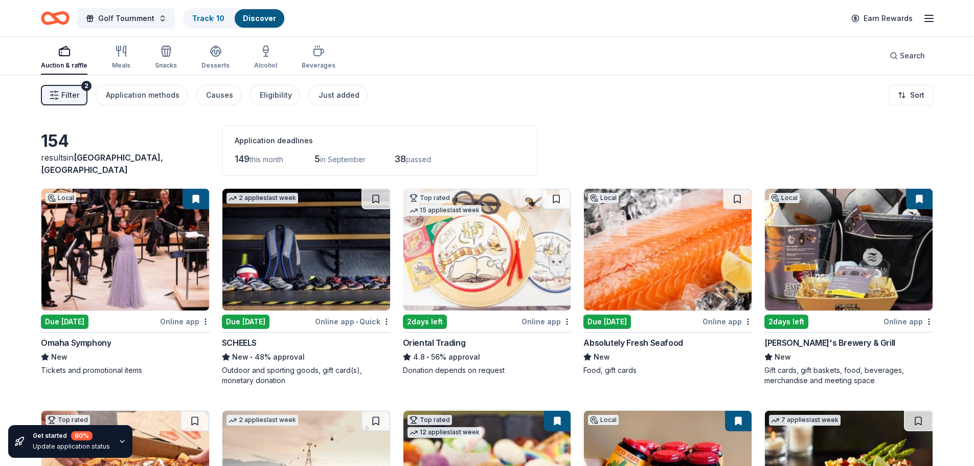 This screenshot has width=974, height=466. I want to click on img: Image for Omaha Symphony, so click(125, 250).